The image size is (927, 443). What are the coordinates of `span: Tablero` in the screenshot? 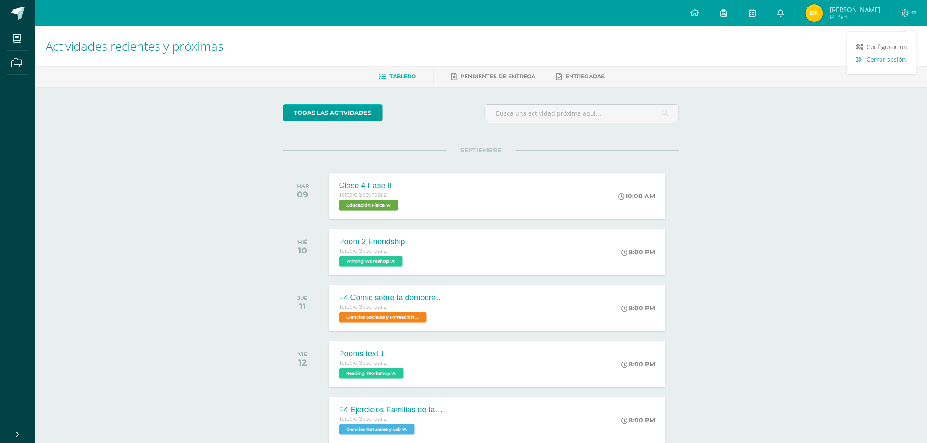 It's located at (402, 76).